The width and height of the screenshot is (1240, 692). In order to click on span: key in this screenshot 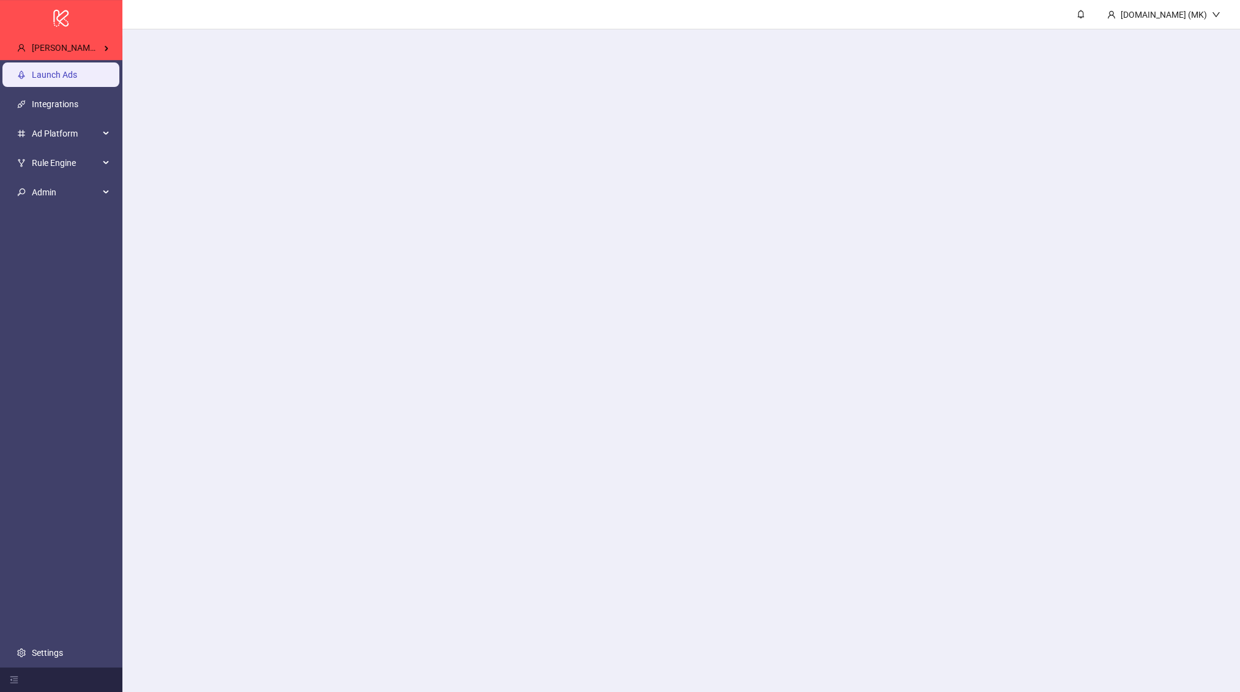, I will do `click(21, 192)`.